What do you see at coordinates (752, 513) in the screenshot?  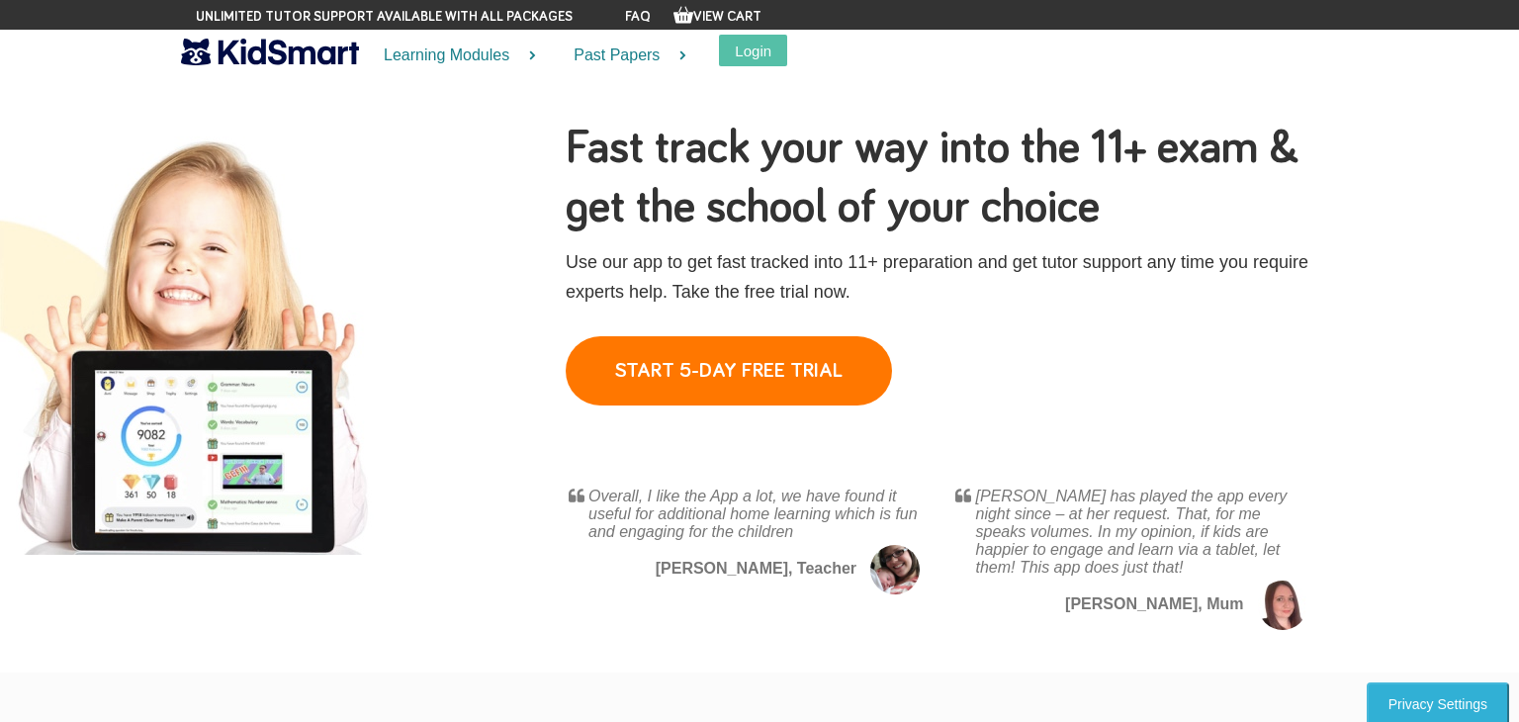 I see `i: Overall, I like the App a lot, we have found it useful for additional home learning which is fun ...` at bounding box center [752, 513].